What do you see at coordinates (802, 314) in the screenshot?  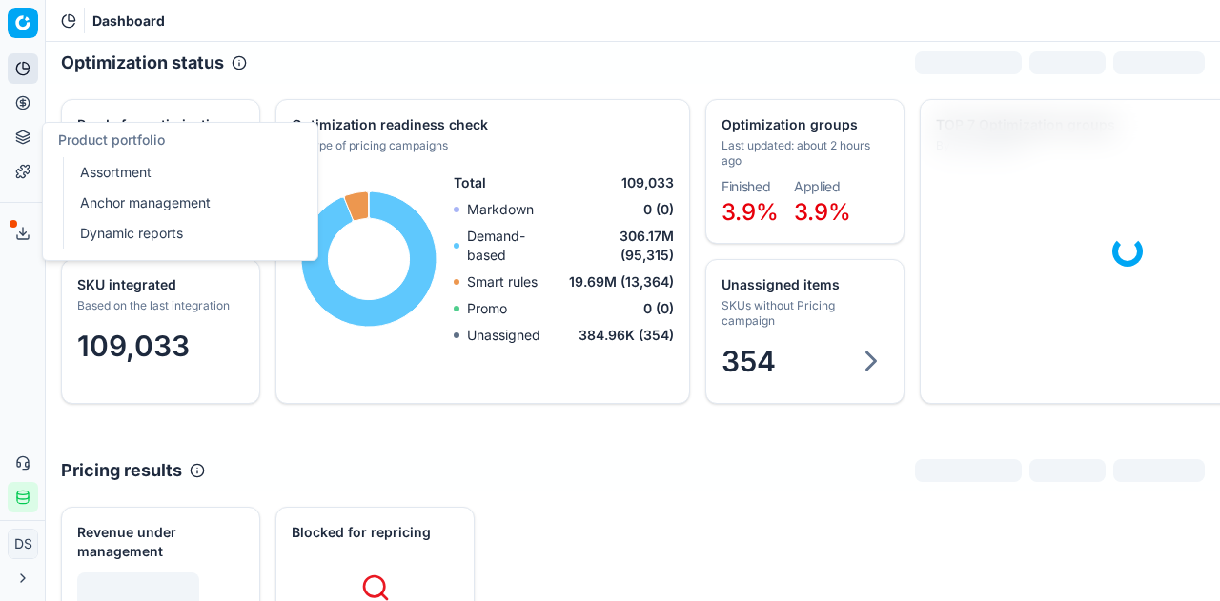 I see `div: SKUs without Pricing campaign` at bounding box center [802, 314].